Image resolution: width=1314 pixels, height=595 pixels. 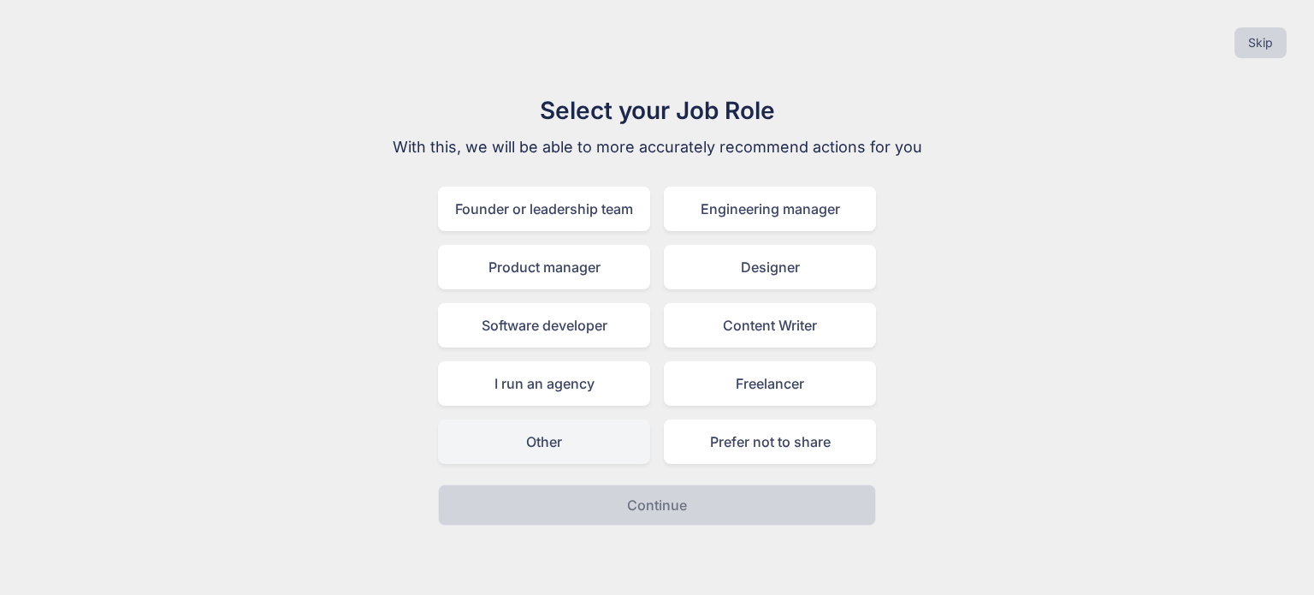 I want to click on div: Other, so click(x=544, y=442).